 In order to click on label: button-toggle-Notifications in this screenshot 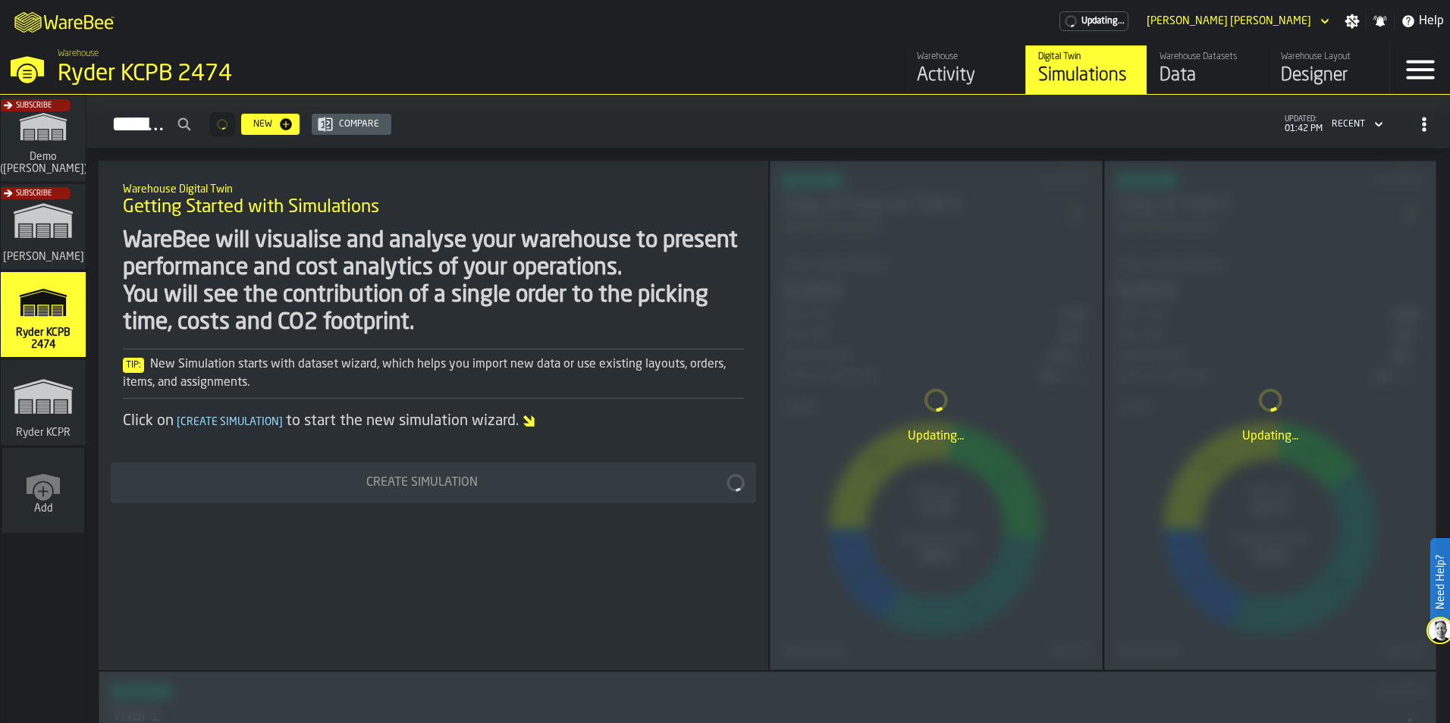, I will do `click(1380, 21)`.